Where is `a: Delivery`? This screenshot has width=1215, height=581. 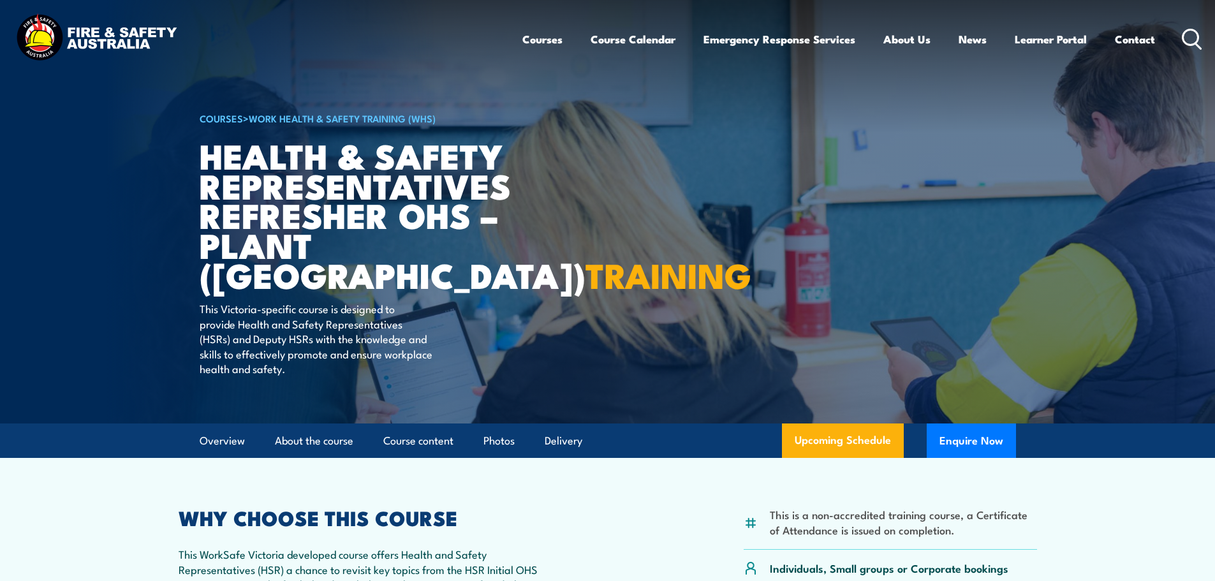
a: Delivery is located at coordinates (563, 441).